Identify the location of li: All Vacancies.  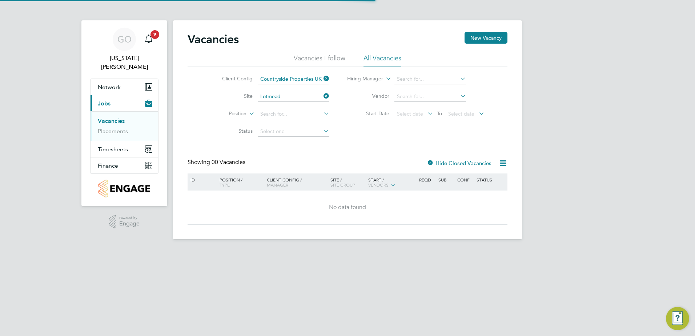
(382, 60).